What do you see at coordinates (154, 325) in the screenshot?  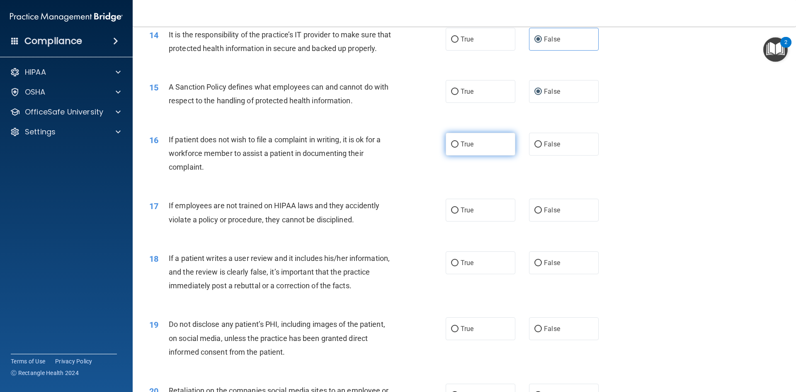 I see `span: 19` at bounding box center [154, 325].